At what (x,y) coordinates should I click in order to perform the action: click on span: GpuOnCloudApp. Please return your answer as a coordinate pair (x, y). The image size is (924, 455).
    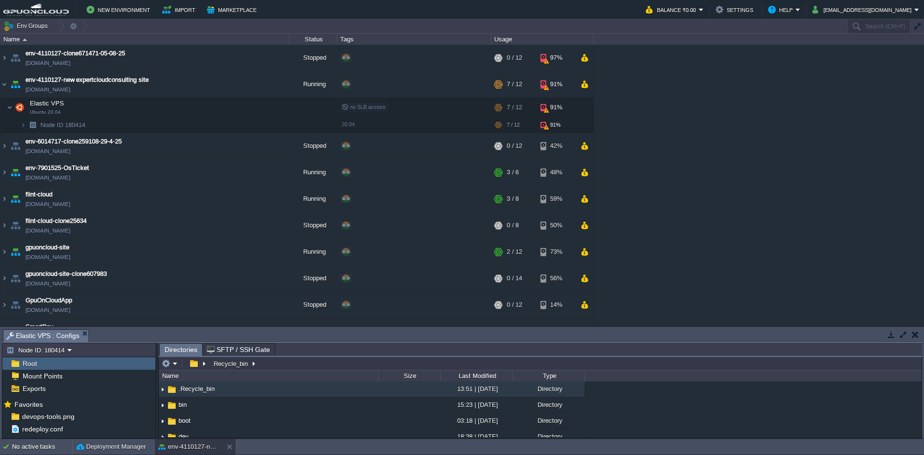
    Looking at the image, I should click on (49, 300).